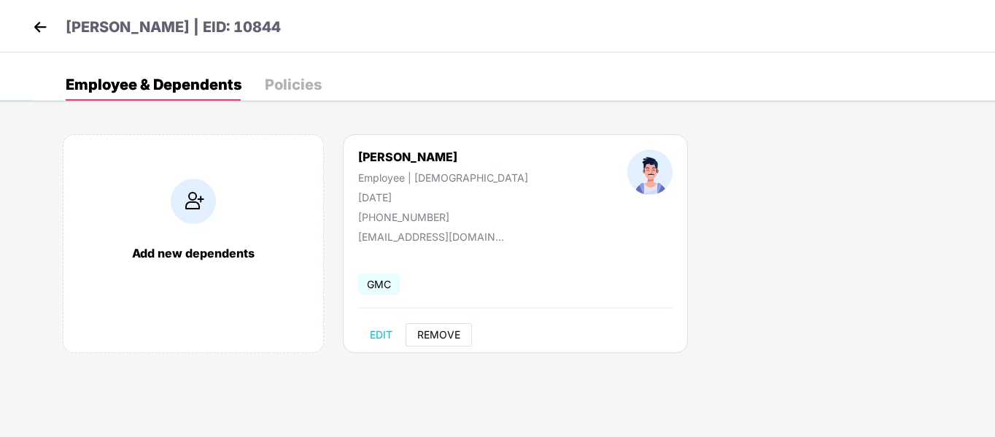  What do you see at coordinates (40, 27) in the screenshot?
I see `img: back` at bounding box center [40, 27].